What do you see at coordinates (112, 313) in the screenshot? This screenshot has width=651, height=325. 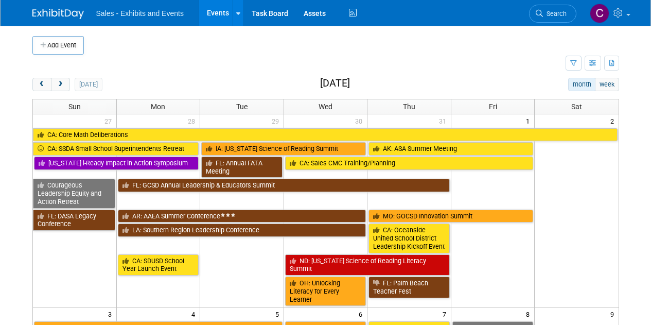 I see `span: 3` at bounding box center [112, 313].